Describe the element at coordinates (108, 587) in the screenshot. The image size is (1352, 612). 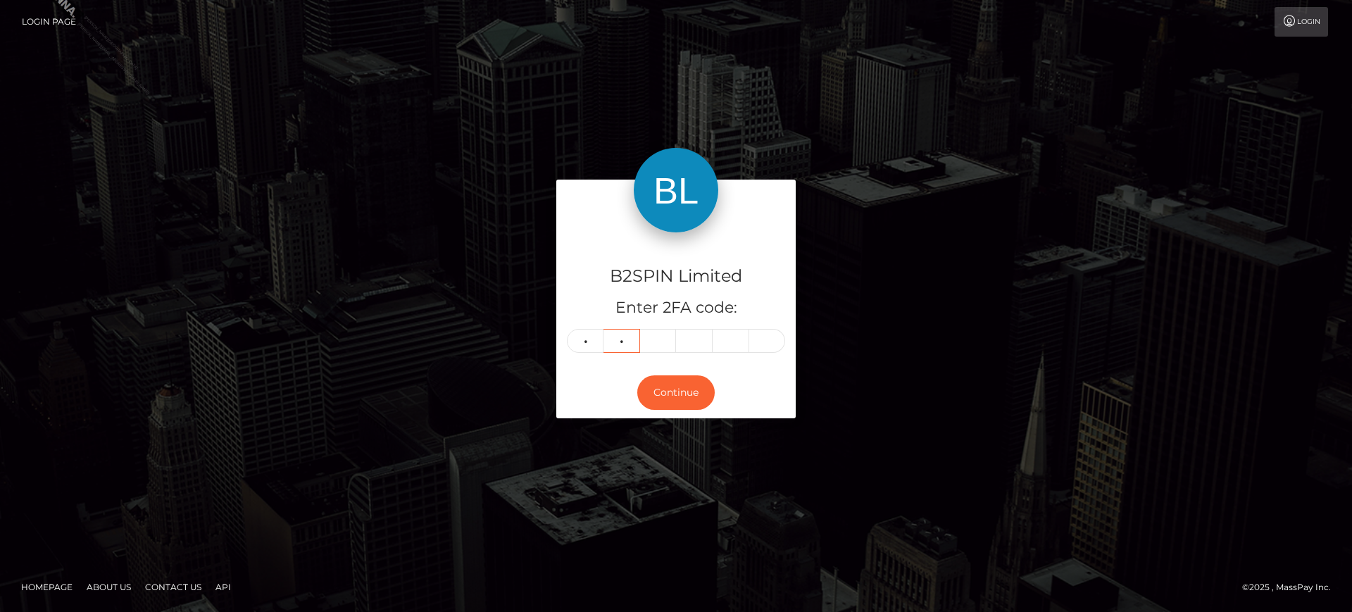
I see `a: About Us` at that location.